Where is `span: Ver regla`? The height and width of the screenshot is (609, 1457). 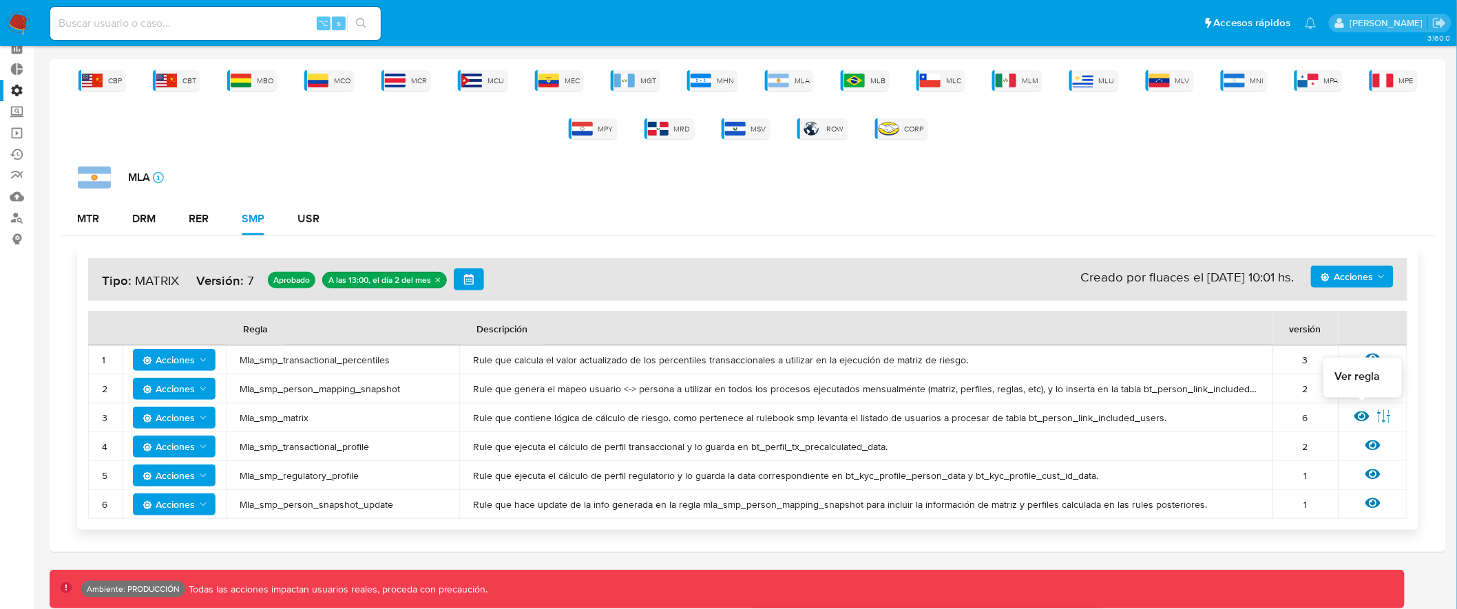 span: Ver regla is located at coordinates (1357, 376).